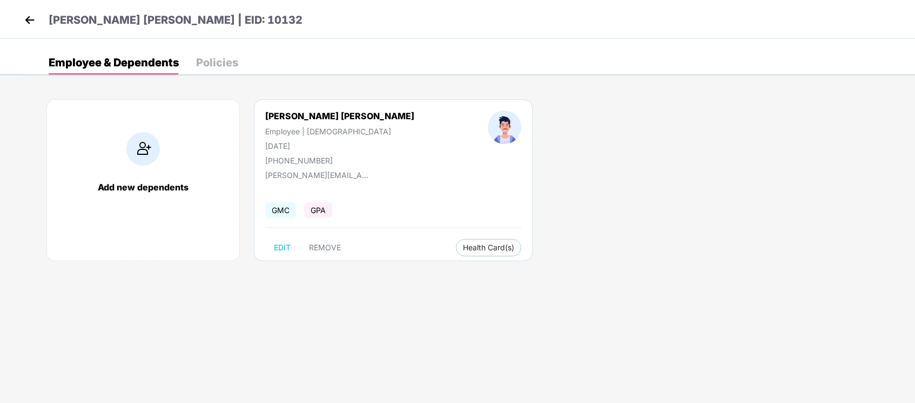 Image resolution: width=915 pixels, height=403 pixels. What do you see at coordinates (325, 248) in the screenshot?
I see `span: REMOVE` at bounding box center [325, 248].